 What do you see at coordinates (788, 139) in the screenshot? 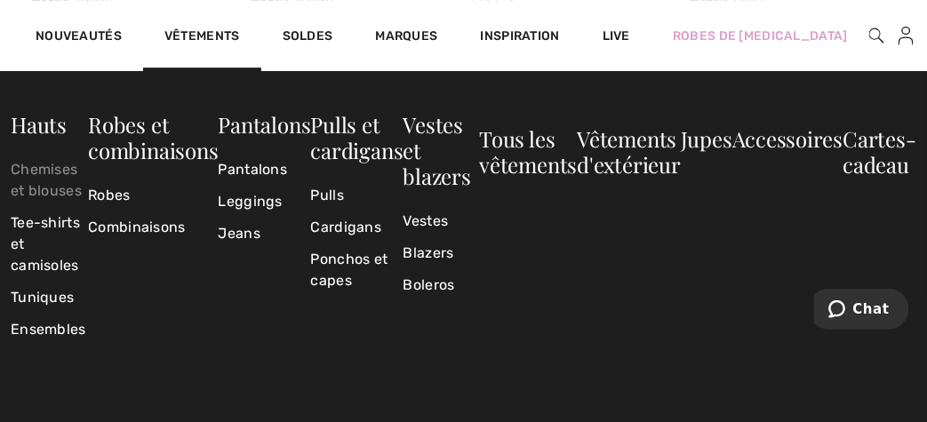
I see `a: Accessoires` at bounding box center [788, 139].